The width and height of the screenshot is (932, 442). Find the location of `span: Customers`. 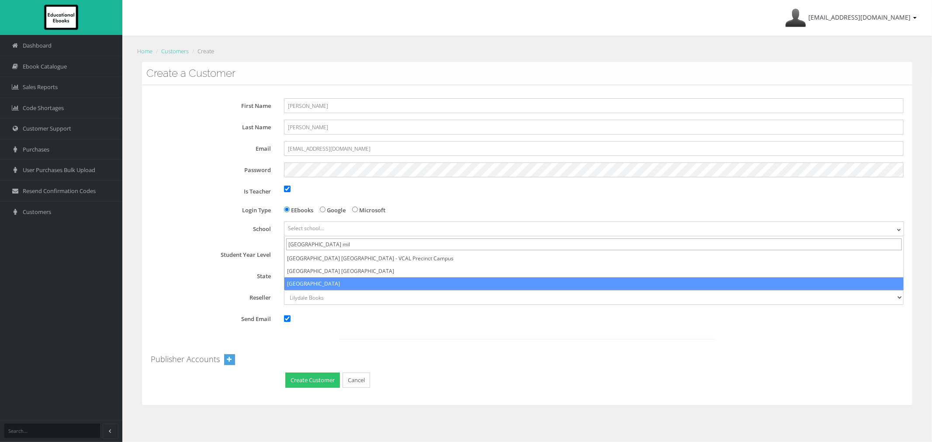

span: Customers is located at coordinates (37, 212).